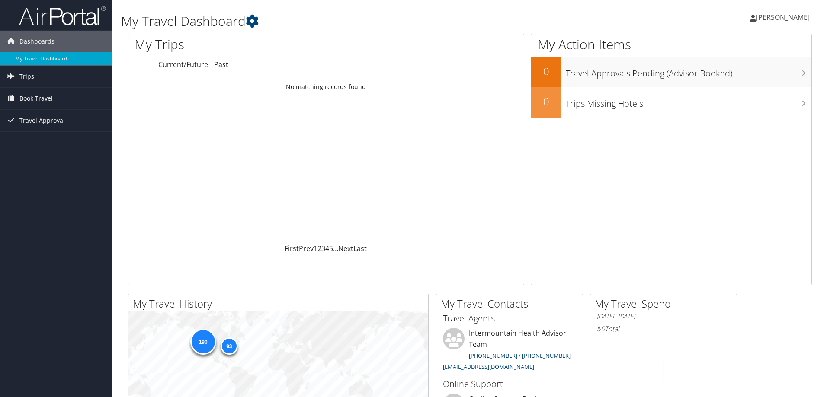  I want to click on span: Dashboards, so click(37, 42).